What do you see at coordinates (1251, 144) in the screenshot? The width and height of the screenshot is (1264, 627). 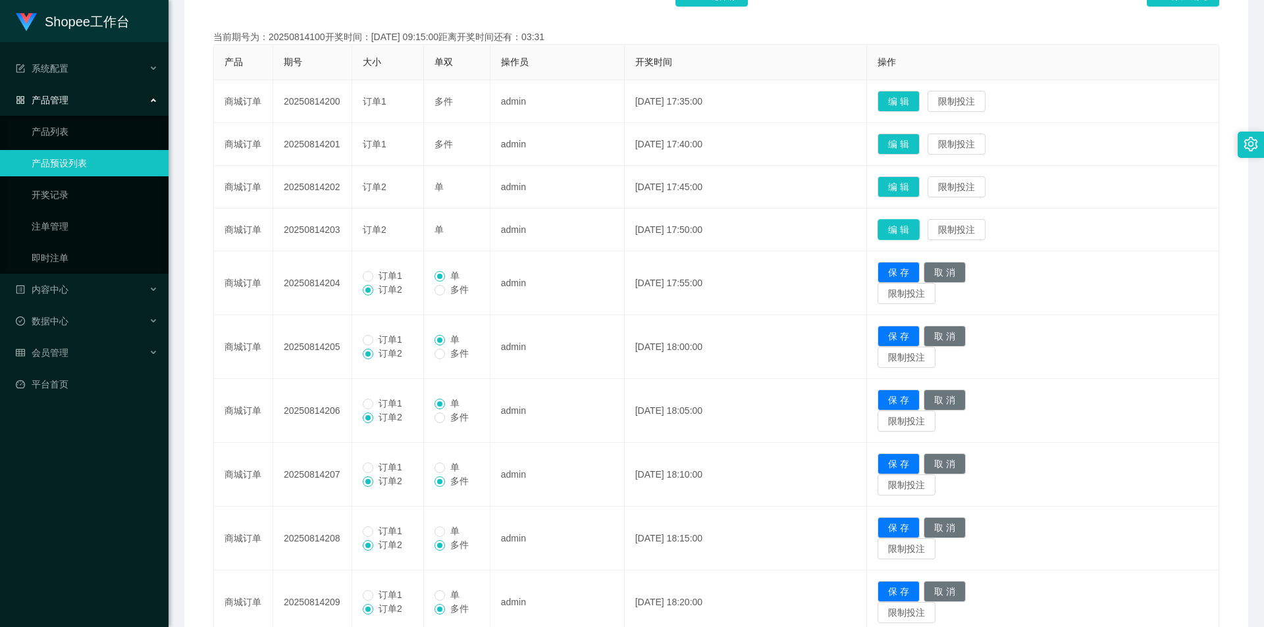 I see `i: 图标: setting` at bounding box center [1251, 144].